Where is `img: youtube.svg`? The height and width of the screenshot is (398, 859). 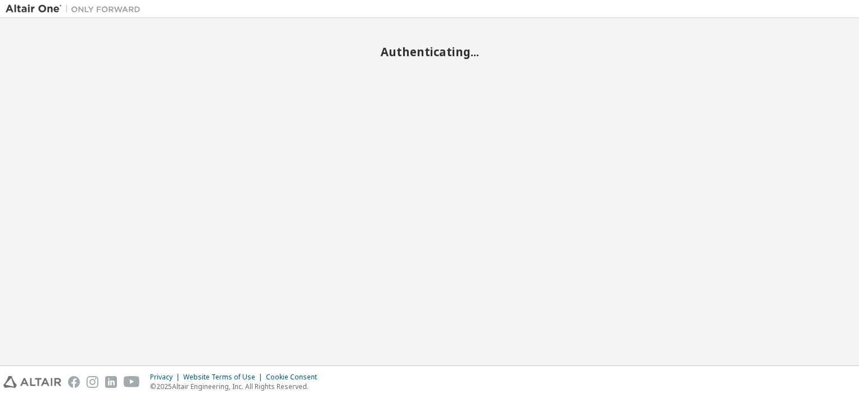
img: youtube.svg is located at coordinates (131, 382).